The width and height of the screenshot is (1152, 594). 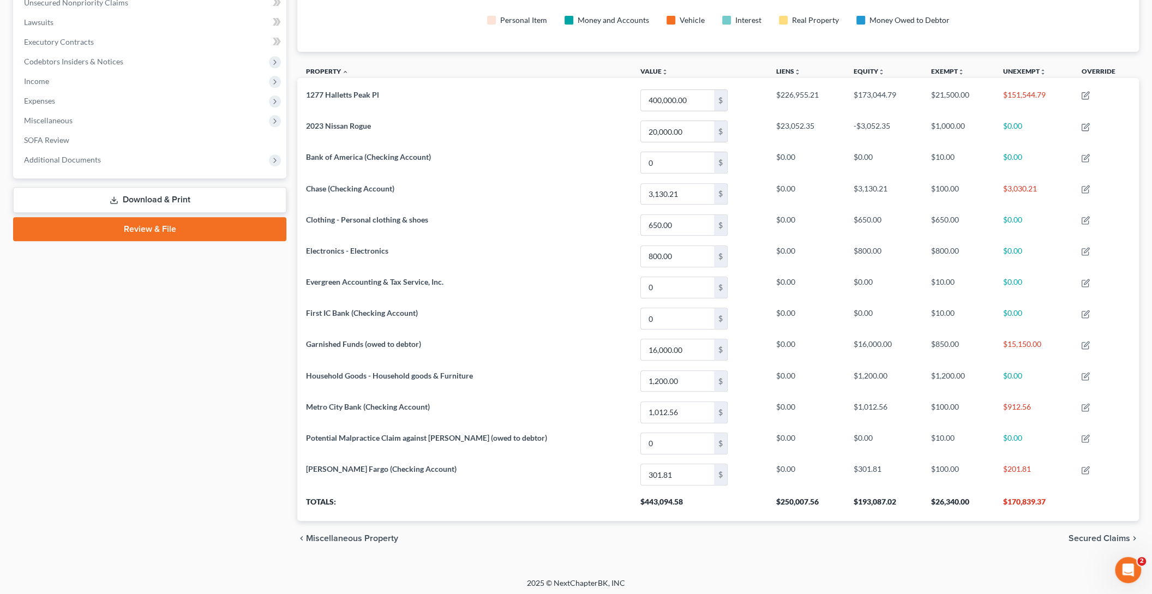 What do you see at coordinates (327, 71) in the screenshot?
I see `a: Property expand_less` at bounding box center [327, 71].